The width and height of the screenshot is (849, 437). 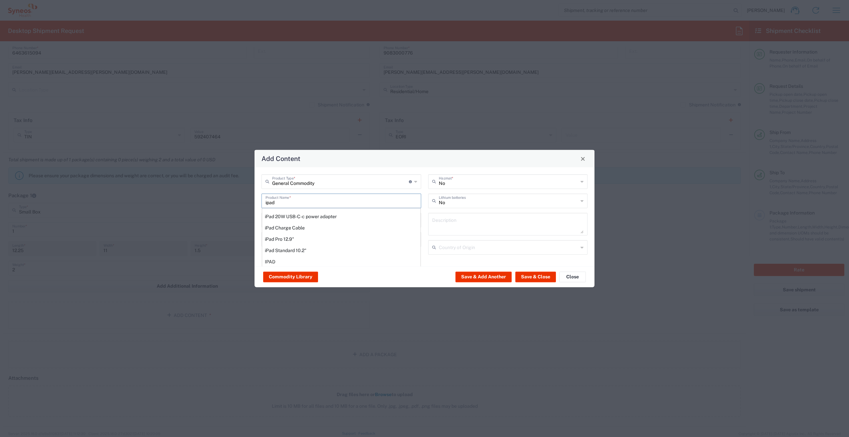 What do you see at coordinates (341, 250) in the screenshot?
I see `div: iPad Standard 10.2"` at bounding box center [341, 250].